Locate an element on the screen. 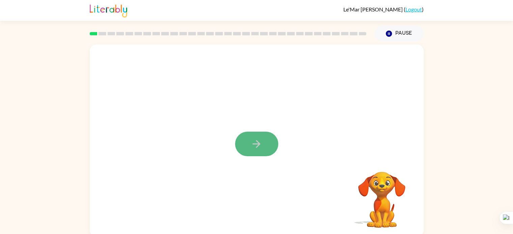 The image size is (513, 234). button: Pause is located at coordinates (399, 34).